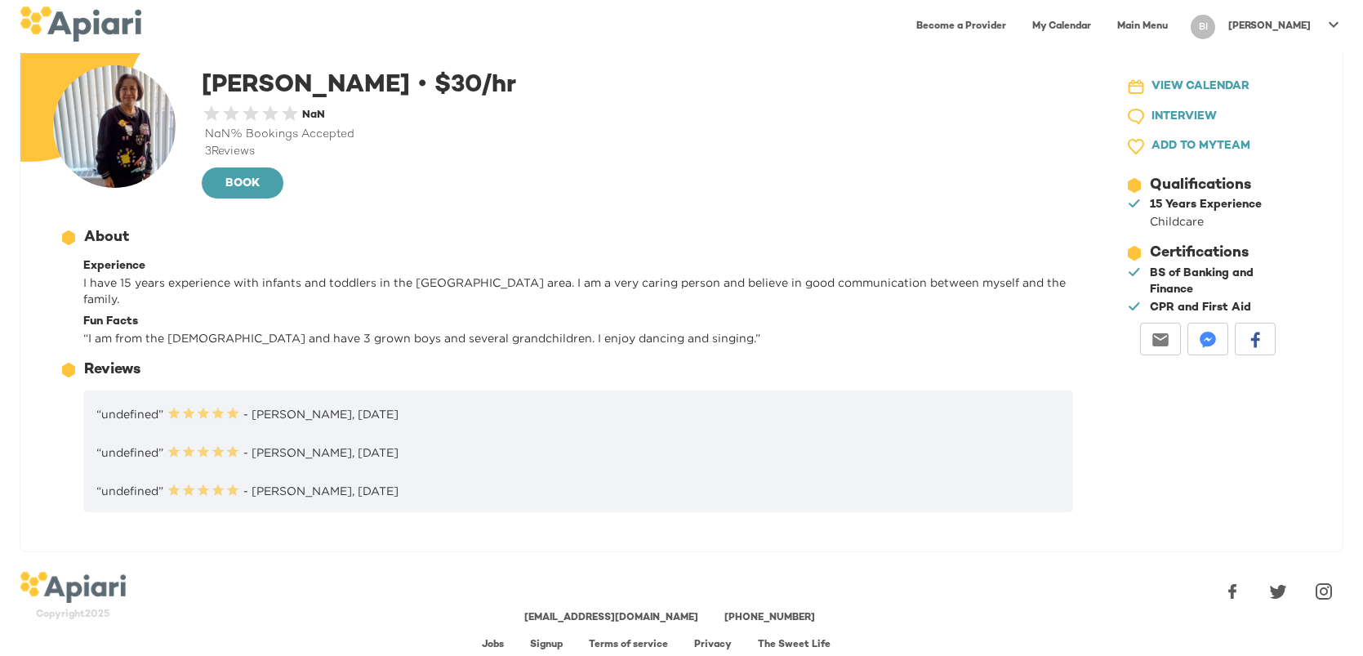 The image size is (1363, 656). I want to click on div: BI, so click(1203, 27).